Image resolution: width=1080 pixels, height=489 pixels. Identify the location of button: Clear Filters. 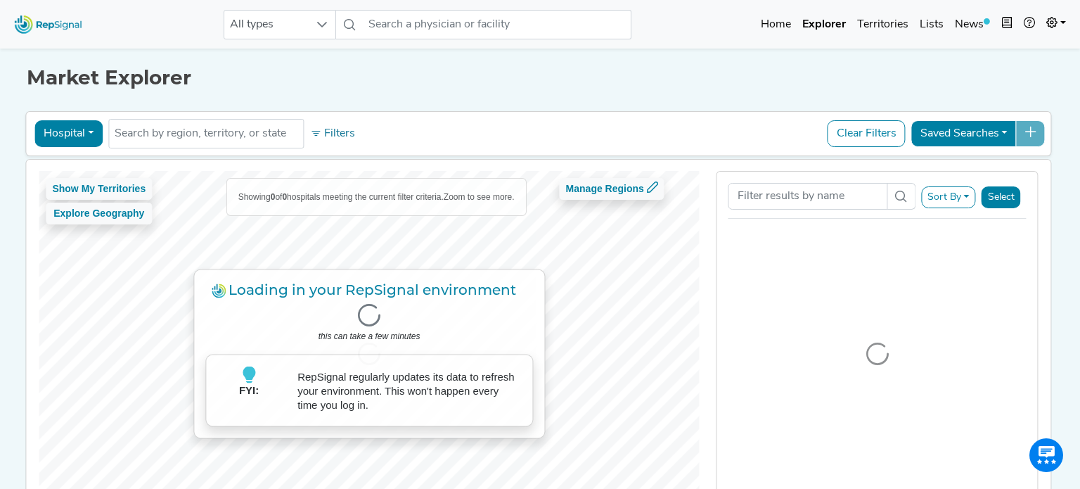
(866, 134).